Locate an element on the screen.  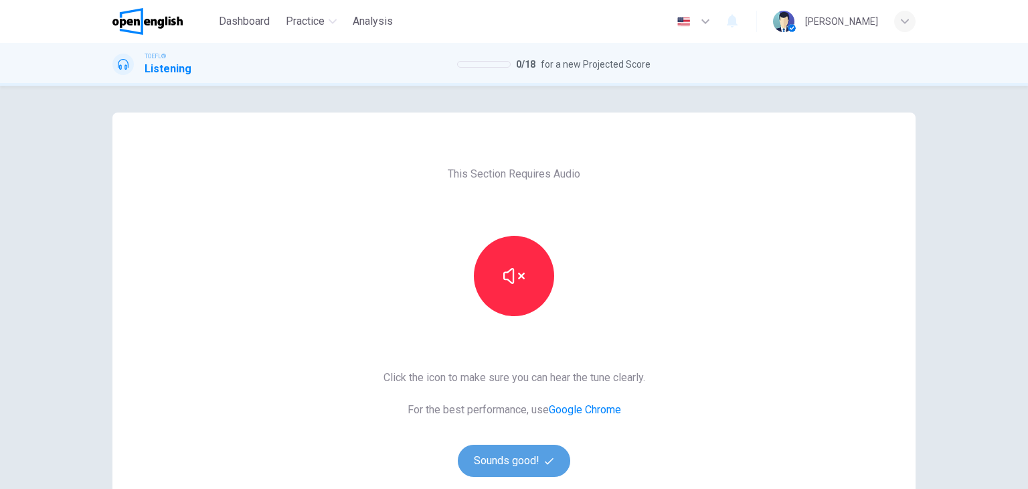
span: Practice is located at coordinates (305, 21).